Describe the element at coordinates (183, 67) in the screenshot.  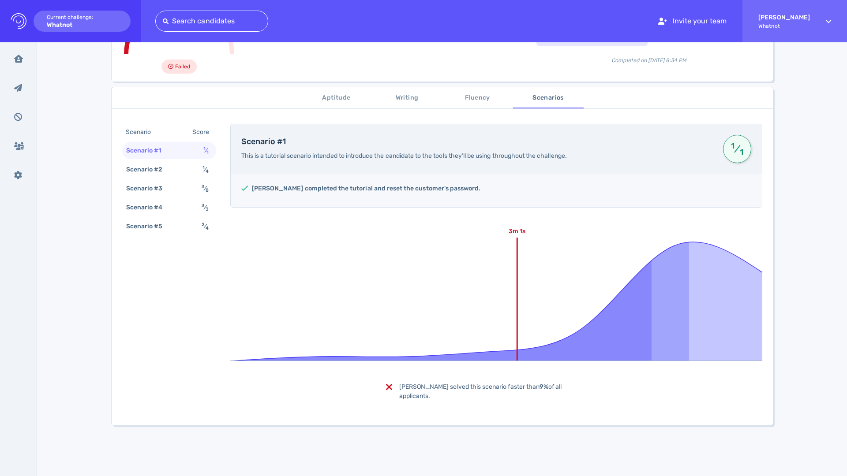
I see `span: Failed` at that location.